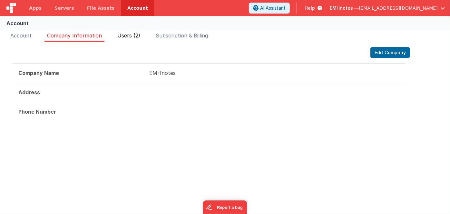 The width and height of the screenshot is (450, 214). I want to click on span: Subscription & Billing, so click(182, 35).